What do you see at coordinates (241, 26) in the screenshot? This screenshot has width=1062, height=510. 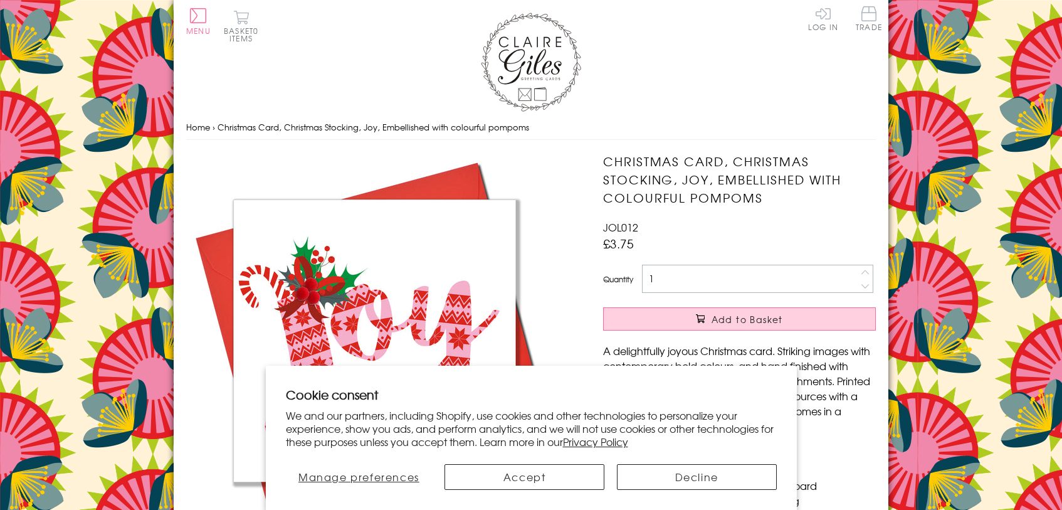 I see `button: Basket0 items` at bounding box center [241, 26].